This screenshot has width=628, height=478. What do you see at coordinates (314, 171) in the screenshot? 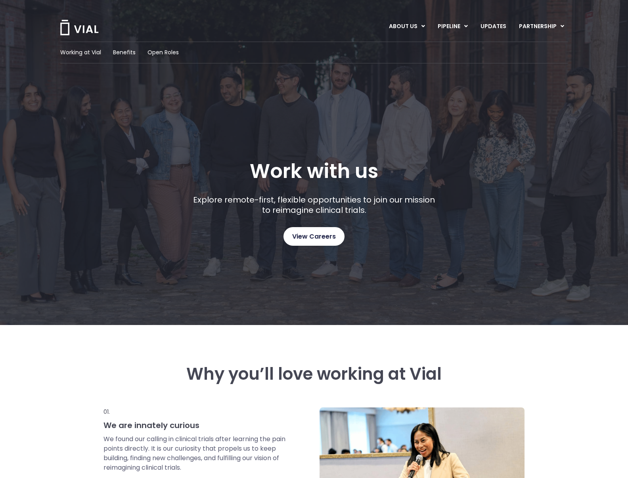
I see `h1: Work with us` at bounding box center [314, 171].